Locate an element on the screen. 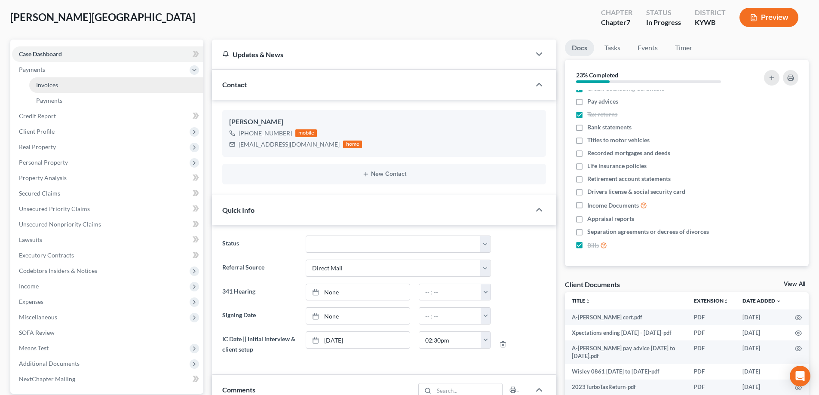 This screenshot has width=819, height=395. a: Date Added expand_more is located at coordinates (761, 300).